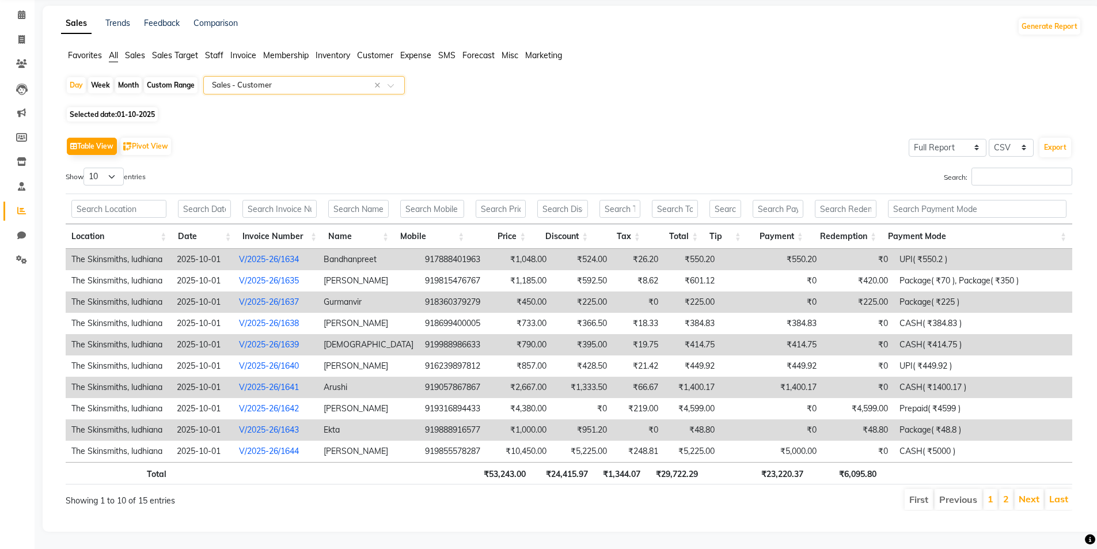 The width and height of the screenshot is (1097, 549). I want to click on span: Misc, so click(510, 55).